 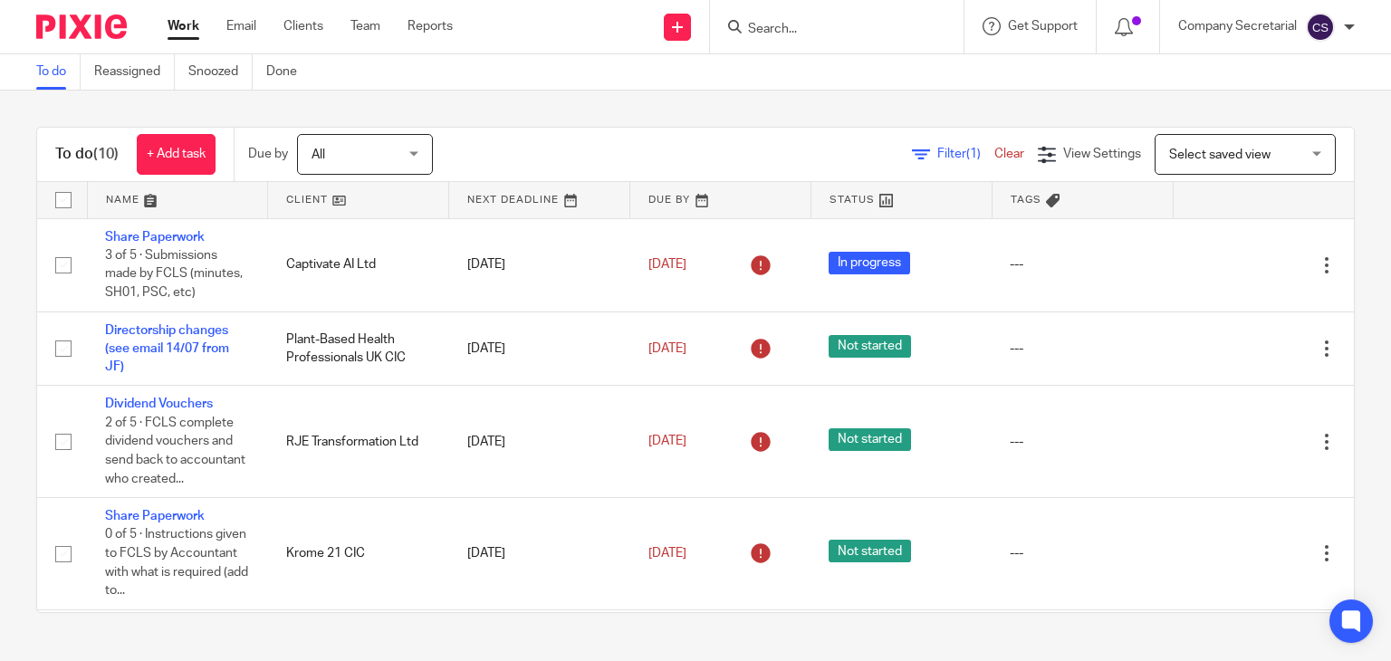 What do you see at coordinates (974, 154) in the screenshot?
I see `span: (1)` at bounding box center [974, 154].